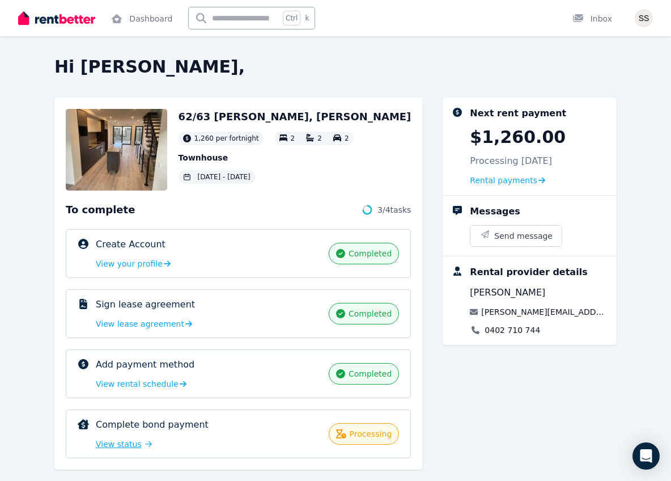  Describe the element at coordinates (528, 272) in the screenshot. I see `div: Rental provider details` at that location.